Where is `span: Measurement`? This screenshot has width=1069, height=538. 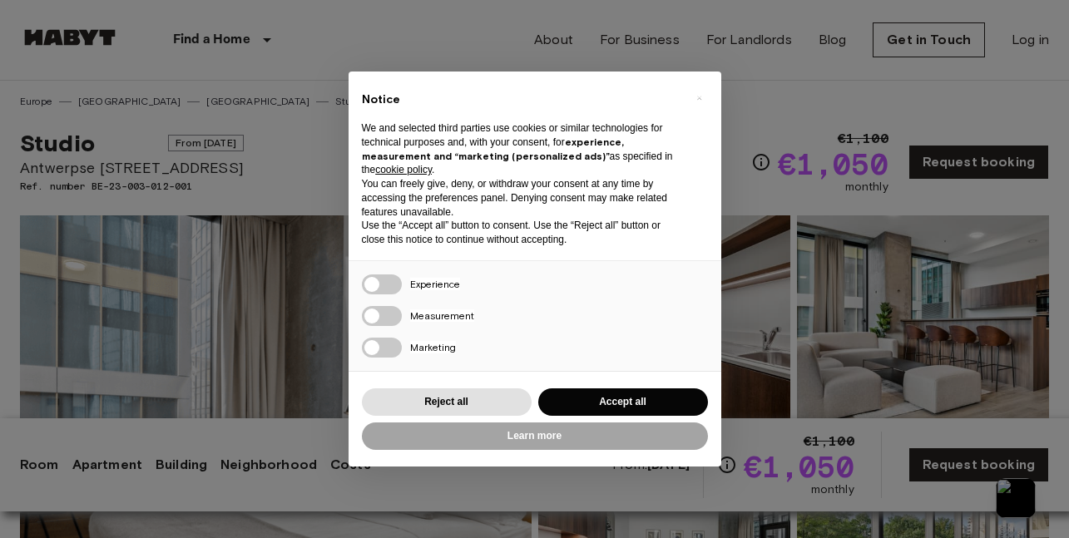 span: Measurement is located at coordinates (442, 315).